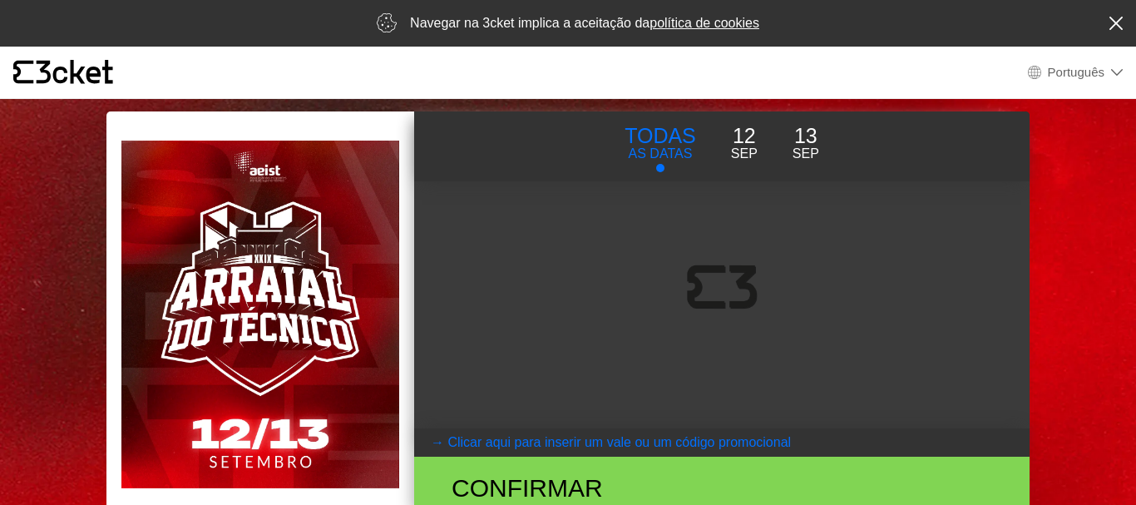 The width and height of the screenshot is (1136, 505). What do you see at coordinates (744, 142) in the screenshot?
I see `button: 12 Sep` at bounding box center [744, 142].